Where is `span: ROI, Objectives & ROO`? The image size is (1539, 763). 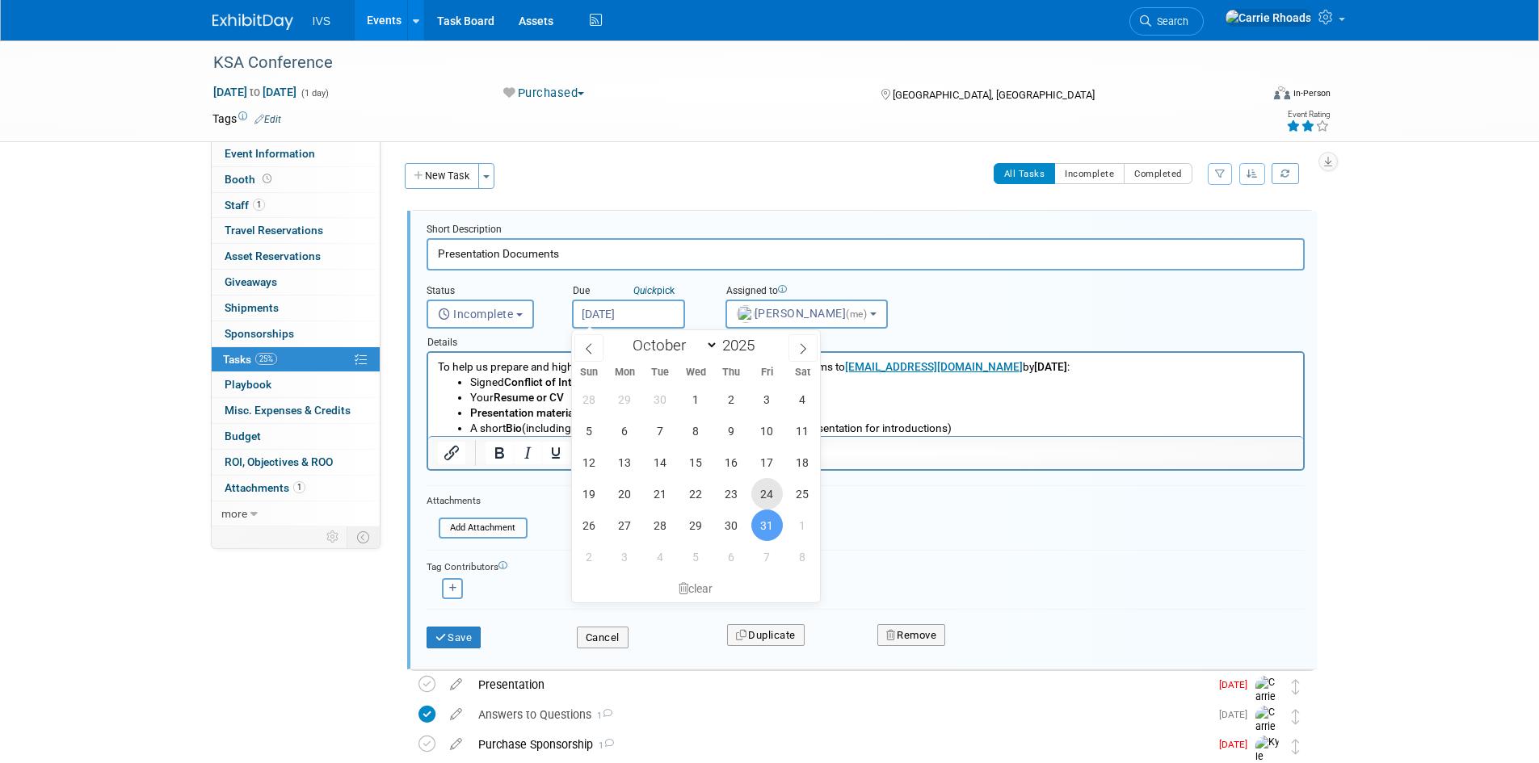
span: ROI, Objectives & ROO is located at coordinates (279, 462).